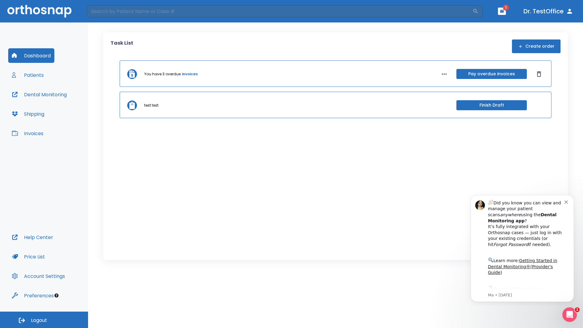  Describe the element at coordinates (190, 74) in the screenshot. I see `a: invoices` at that location.